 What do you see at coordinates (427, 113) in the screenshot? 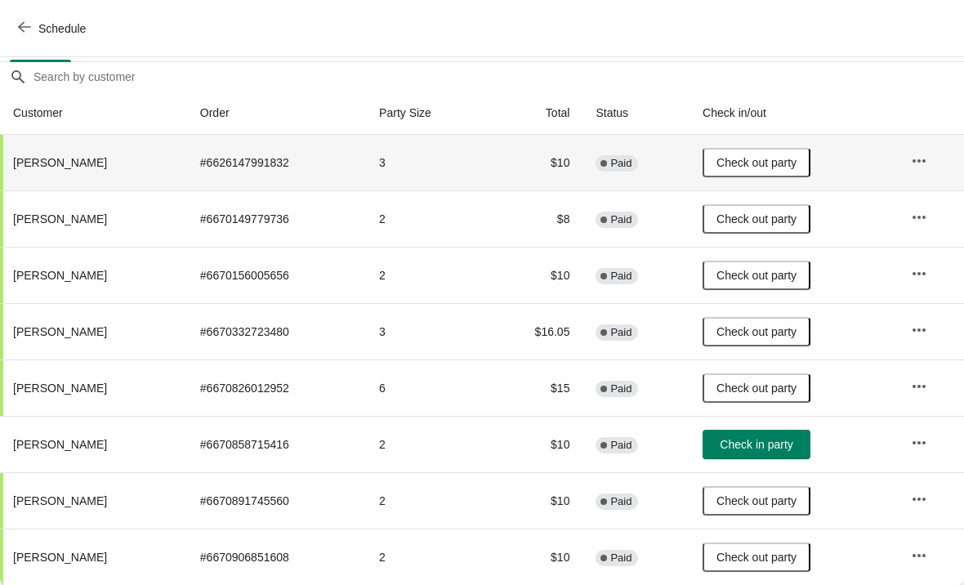
I see `th: Party Size` at bounding box center [427, 113].